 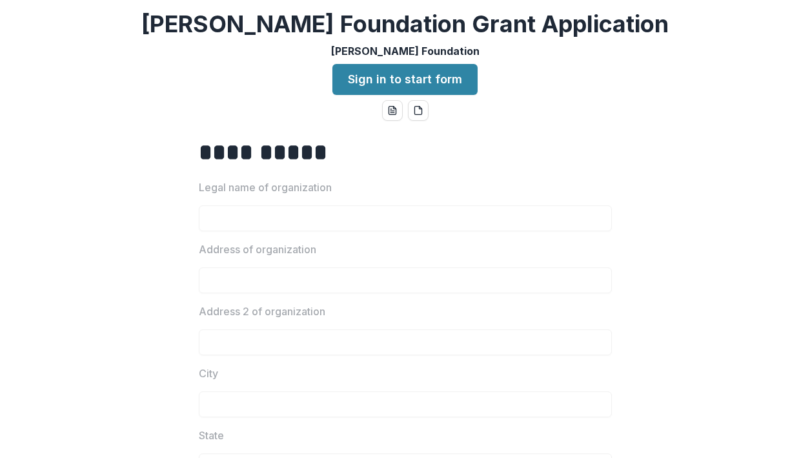 What do you see at coordinates (393, 110) in the screenshot?
I see `button: word-download` at bounding box center [393, 110].